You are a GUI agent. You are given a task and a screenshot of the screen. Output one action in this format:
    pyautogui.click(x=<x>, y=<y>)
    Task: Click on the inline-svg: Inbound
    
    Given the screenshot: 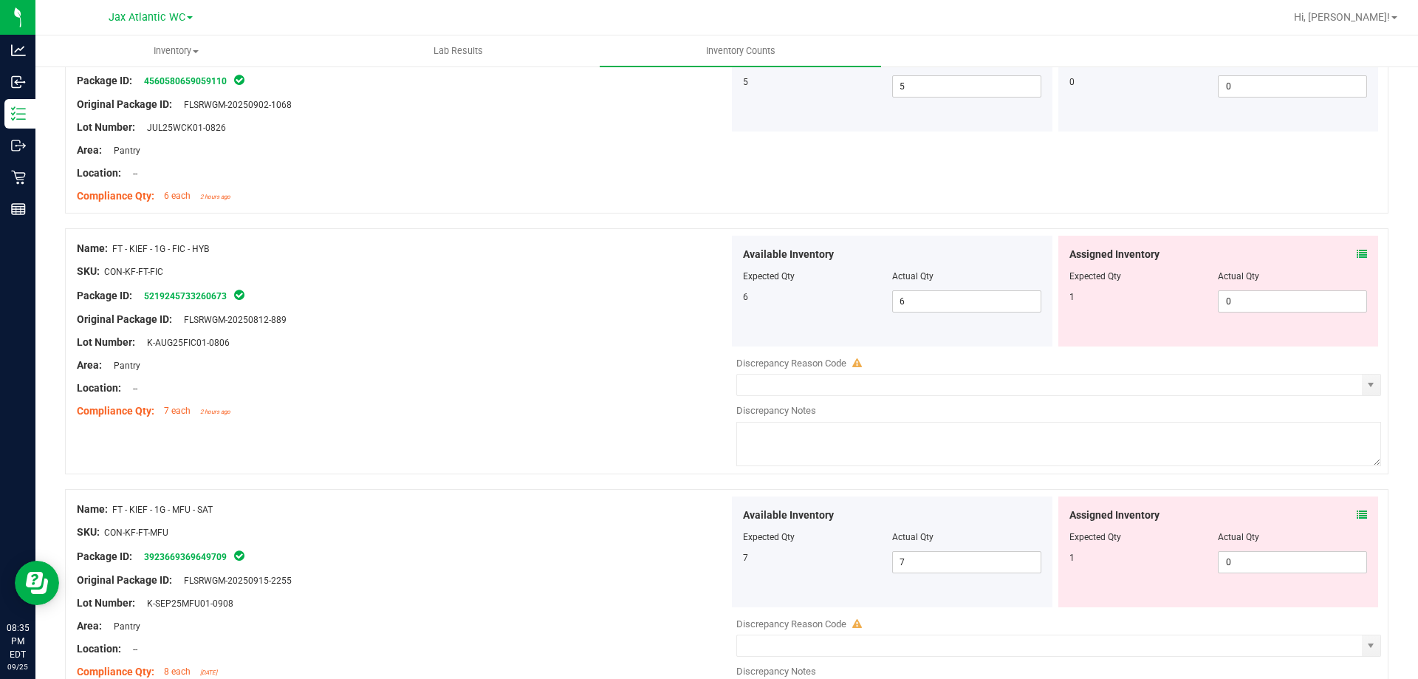 What is the action you would take?
    pyautogui.click(x=18, y=82)
    